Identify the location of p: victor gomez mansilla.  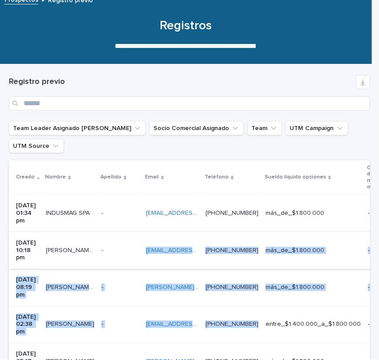
(71, 250).